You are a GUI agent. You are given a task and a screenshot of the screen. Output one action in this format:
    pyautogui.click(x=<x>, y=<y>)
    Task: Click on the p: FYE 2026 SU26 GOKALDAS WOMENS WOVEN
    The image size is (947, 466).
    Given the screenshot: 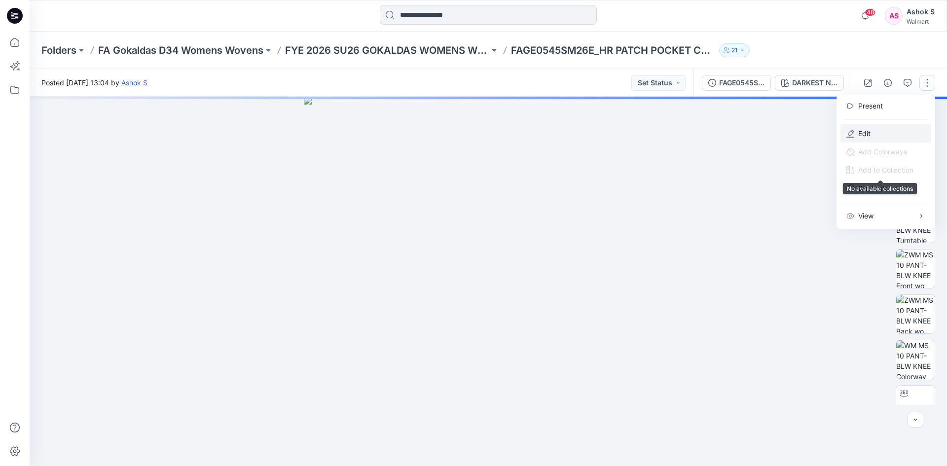 What is the action you would take?
    pyautogui.click(x=387, y=50)
    